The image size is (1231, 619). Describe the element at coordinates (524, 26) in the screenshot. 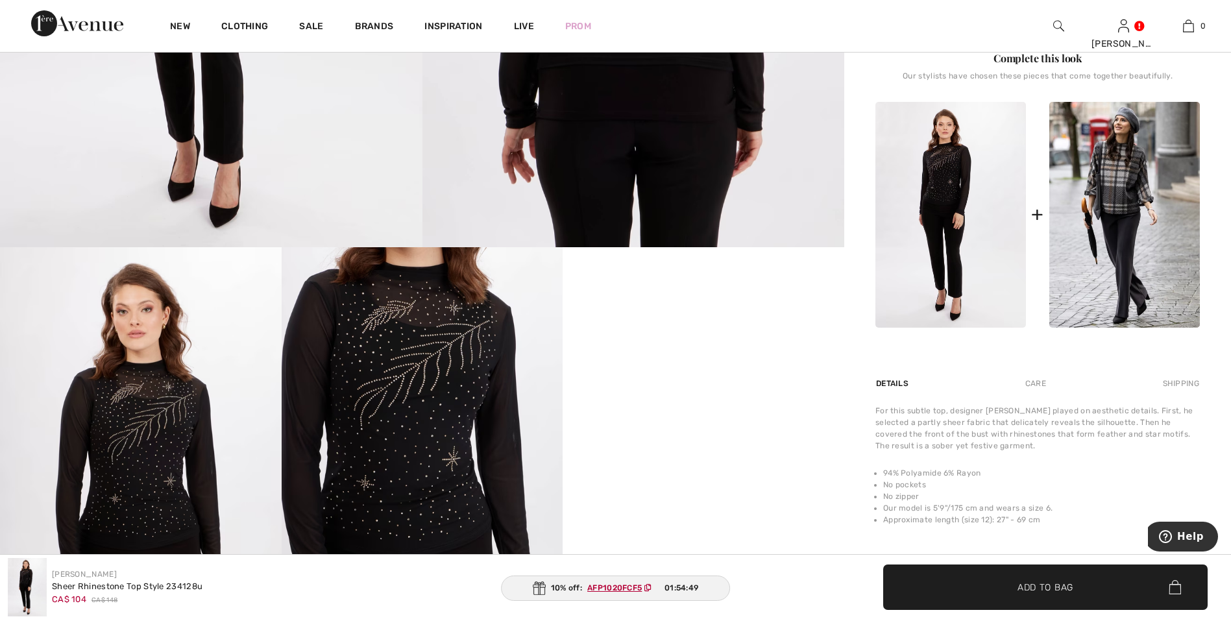

I see `a: Live` at that location.